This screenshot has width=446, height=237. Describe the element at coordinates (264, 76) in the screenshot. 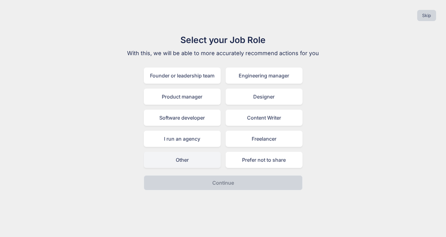

I see `div: Engineering manager` at that location.